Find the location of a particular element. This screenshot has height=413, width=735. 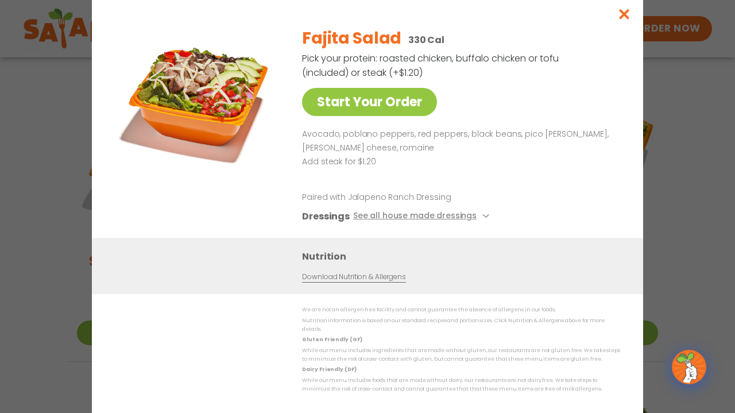

p: While our menu includes ingredients that are made without gluten, our restaurants are not gluten ... is located at coordinates (461, 355).